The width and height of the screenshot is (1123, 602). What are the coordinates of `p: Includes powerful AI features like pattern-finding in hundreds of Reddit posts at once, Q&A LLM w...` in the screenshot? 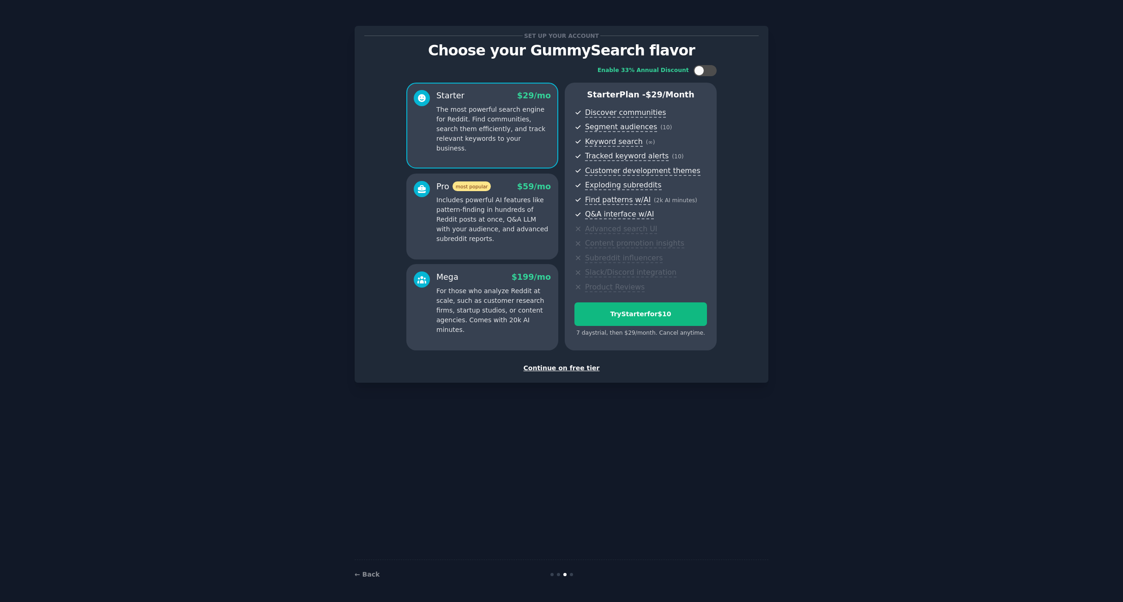 It's located at (494, 219).